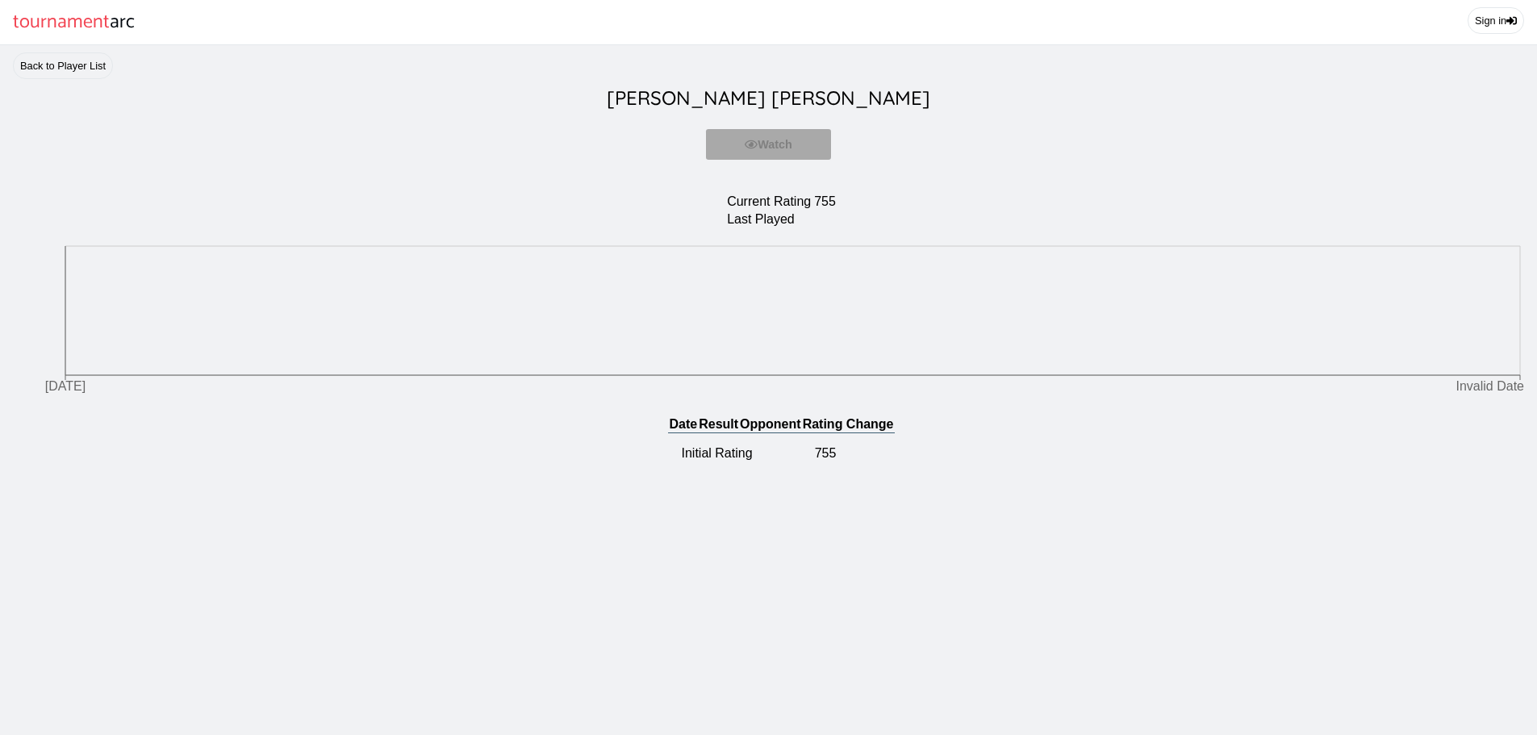 The image size is (1537, 735). What do you see at coordinates (122, 22) in the screenshot?
I see `span: arc` at bounding box center [122, 22].